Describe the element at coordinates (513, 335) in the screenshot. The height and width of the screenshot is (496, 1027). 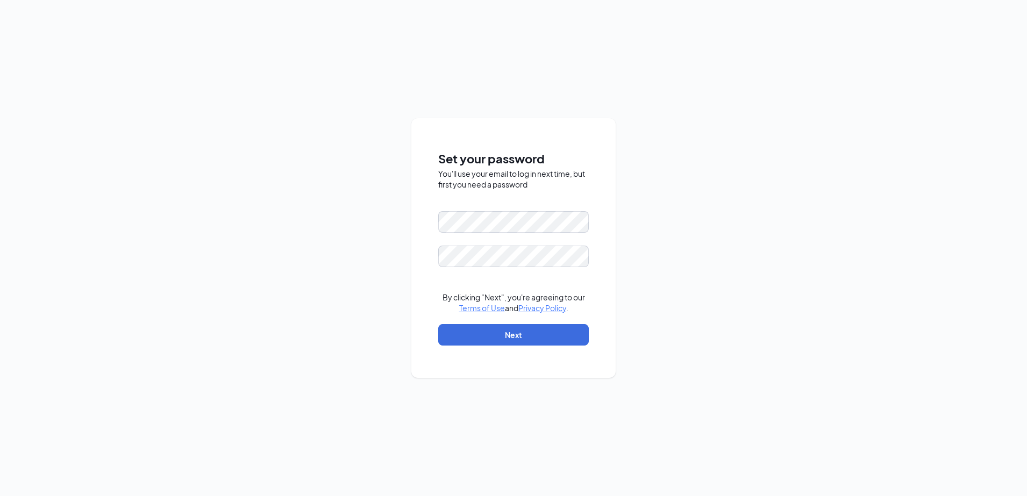
I see `button: Next` at that location.